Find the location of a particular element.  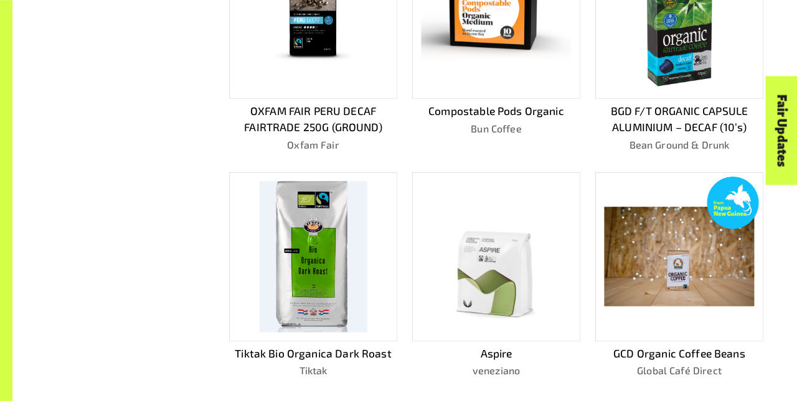

p: Oxfam Fair is located at coordinates (313, 145).